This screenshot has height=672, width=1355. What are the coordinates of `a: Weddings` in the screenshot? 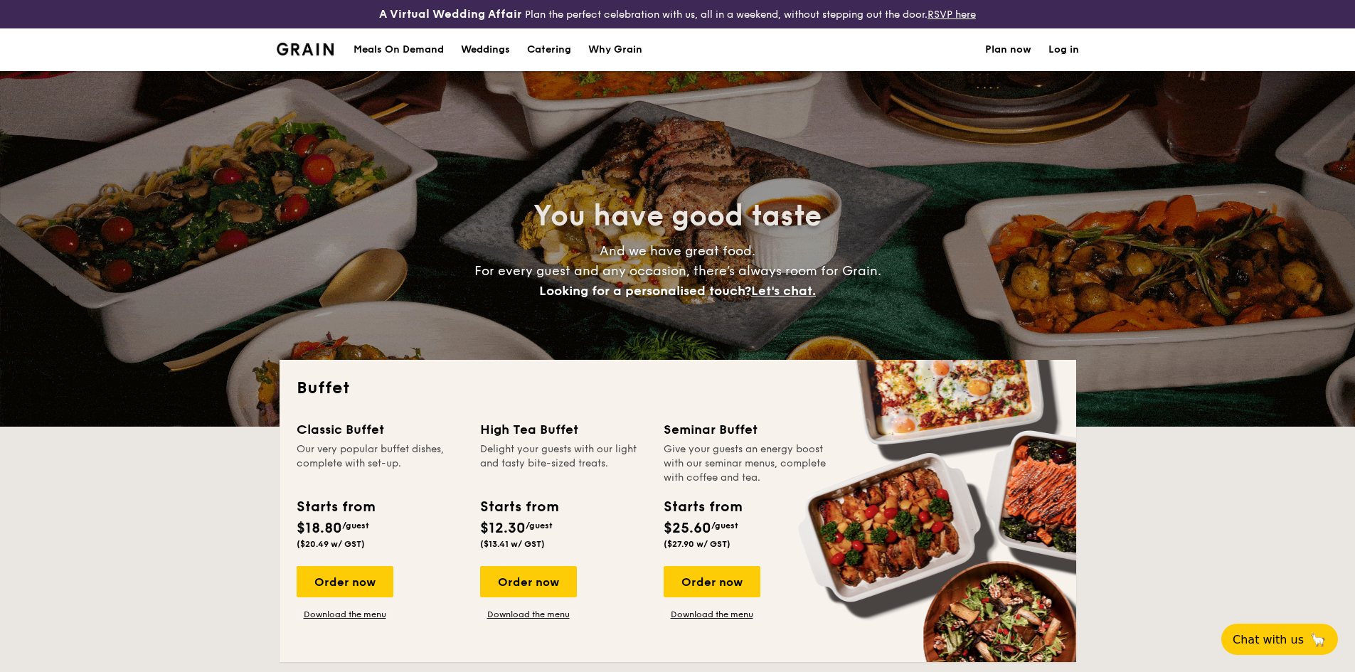 It's located at (485, 50).